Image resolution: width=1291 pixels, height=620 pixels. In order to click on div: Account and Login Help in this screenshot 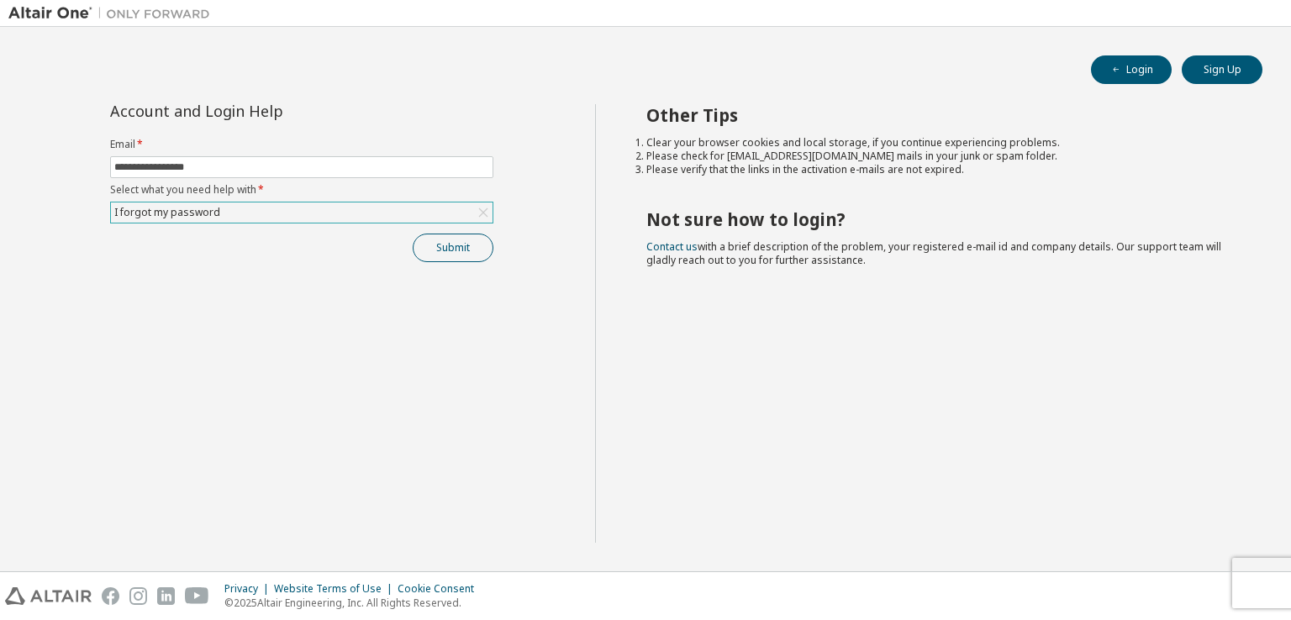, I will do `click(263, 111)`.